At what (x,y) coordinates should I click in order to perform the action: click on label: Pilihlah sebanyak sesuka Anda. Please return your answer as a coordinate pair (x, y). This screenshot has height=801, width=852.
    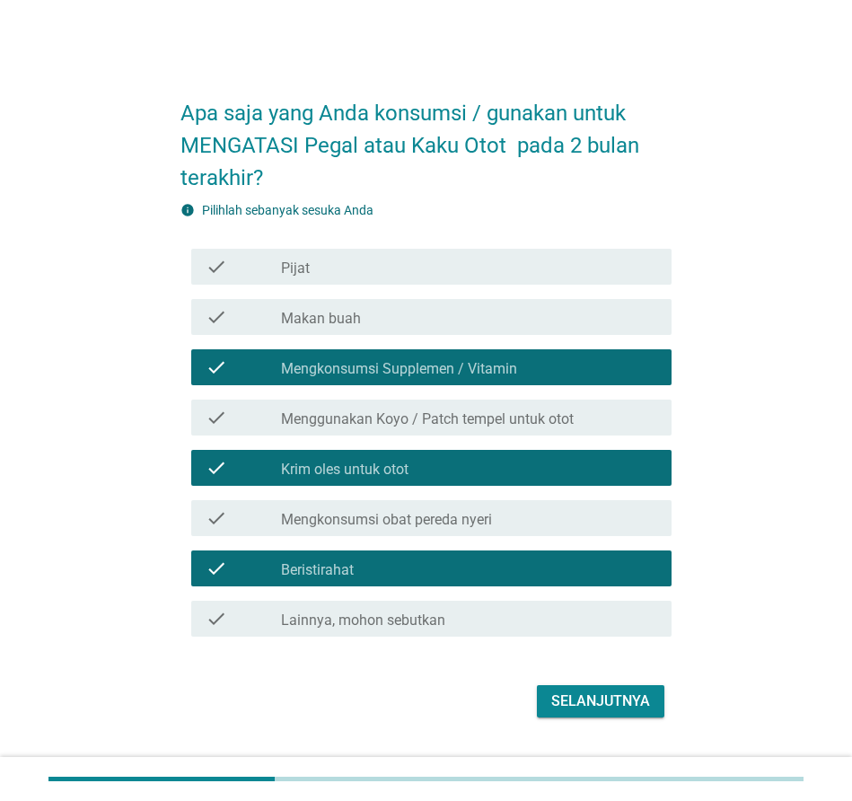
    Looking at the image, I should click on (287, 210).